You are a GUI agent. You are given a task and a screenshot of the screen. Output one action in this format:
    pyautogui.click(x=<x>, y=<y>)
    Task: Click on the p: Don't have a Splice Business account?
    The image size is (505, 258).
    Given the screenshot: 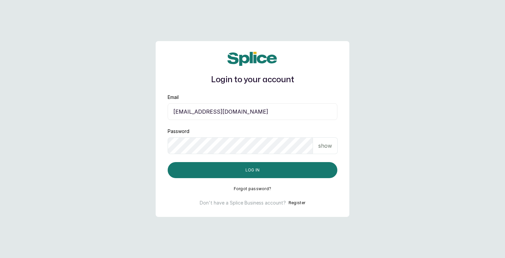 What is the action you would take?
    pyautogui.click(x=243, y=203)
    